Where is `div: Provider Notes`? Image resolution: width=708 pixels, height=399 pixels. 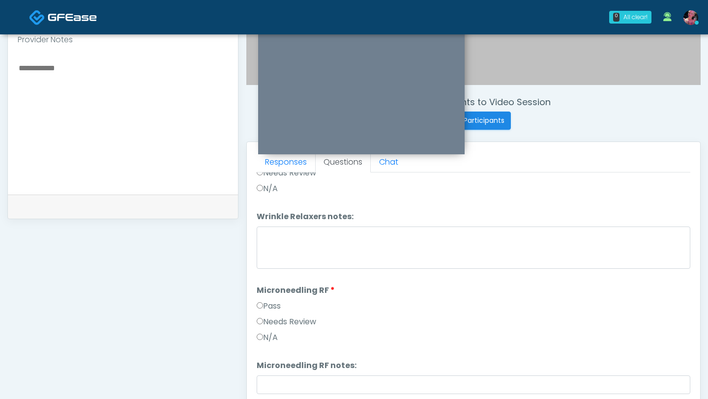 div: Provider Notes is located at coordinates (123, 40).